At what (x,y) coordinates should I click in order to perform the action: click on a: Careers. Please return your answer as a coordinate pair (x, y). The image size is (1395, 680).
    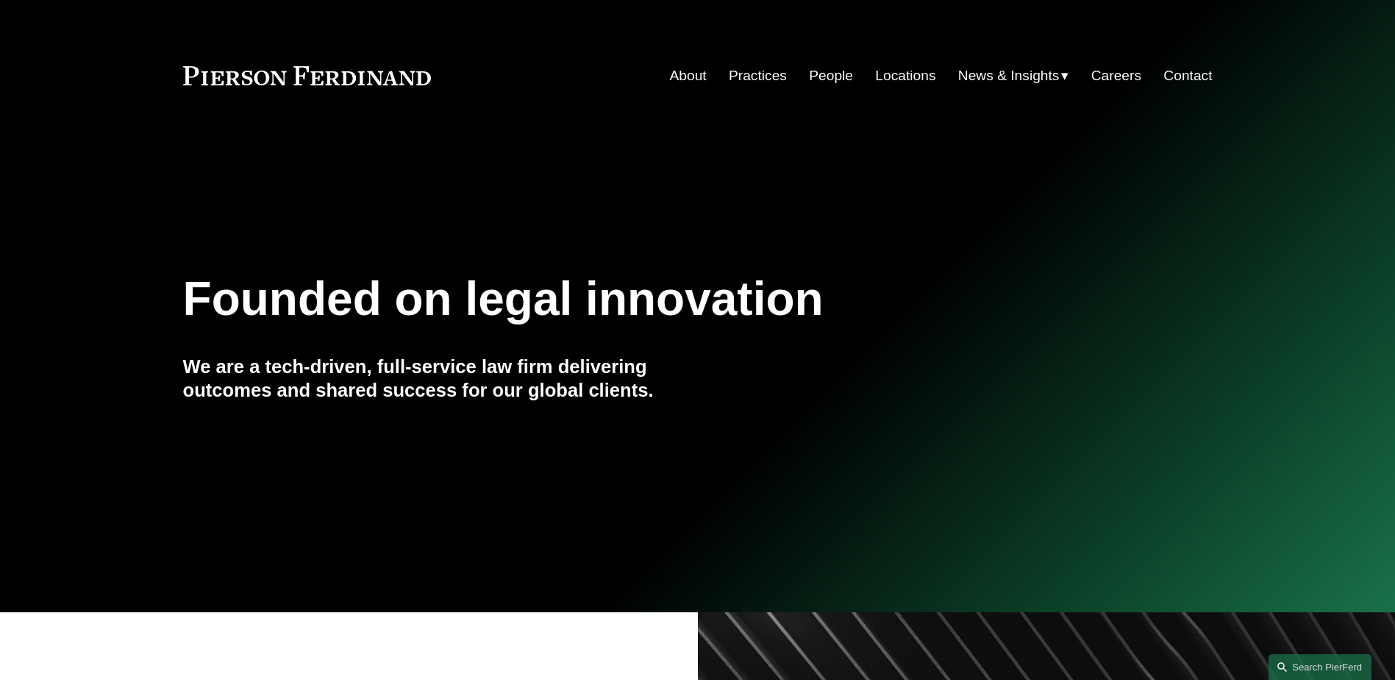
    Looking at the image, I should click on (1117, 76).